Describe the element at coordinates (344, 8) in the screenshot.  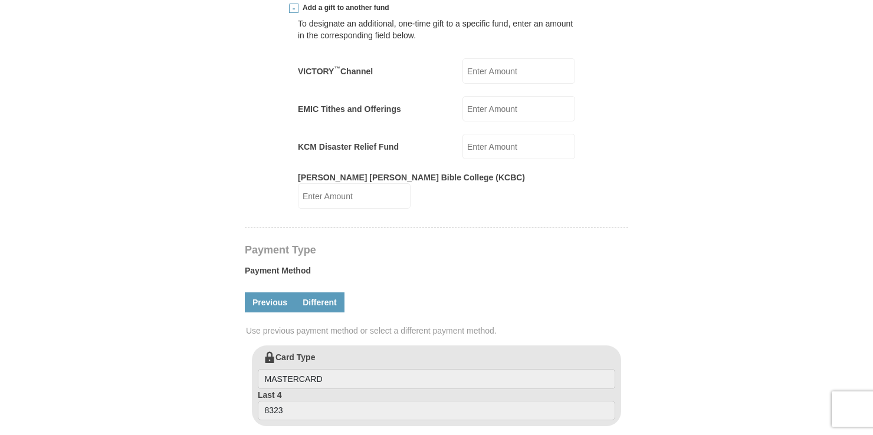
I see `span: Add a gift to another fund` at that location.